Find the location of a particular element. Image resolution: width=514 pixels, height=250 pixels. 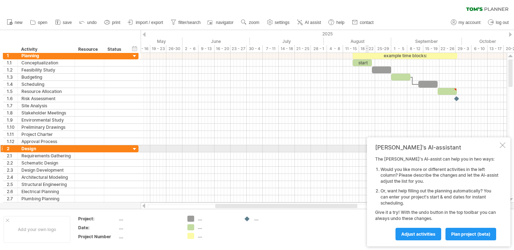

div: Structural Engineering is located at coordinates (46, 184).